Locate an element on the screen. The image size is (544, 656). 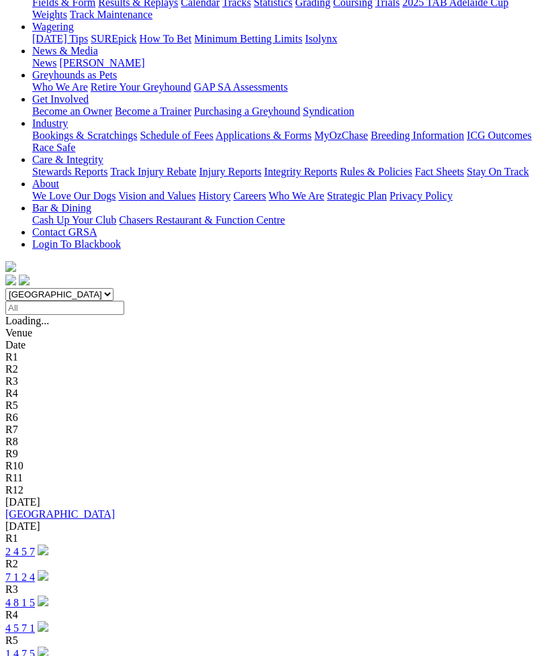
a: News & Media is located at coordinates (65, 50).